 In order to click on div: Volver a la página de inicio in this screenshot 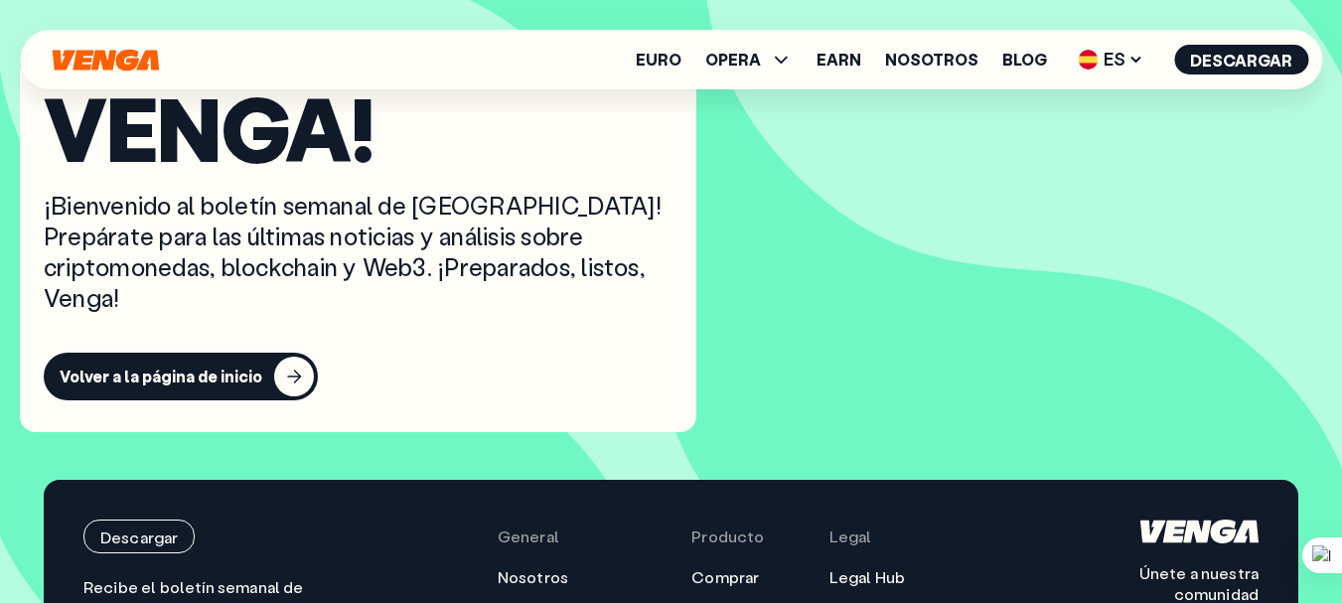, I will do `click(161, 377)`.